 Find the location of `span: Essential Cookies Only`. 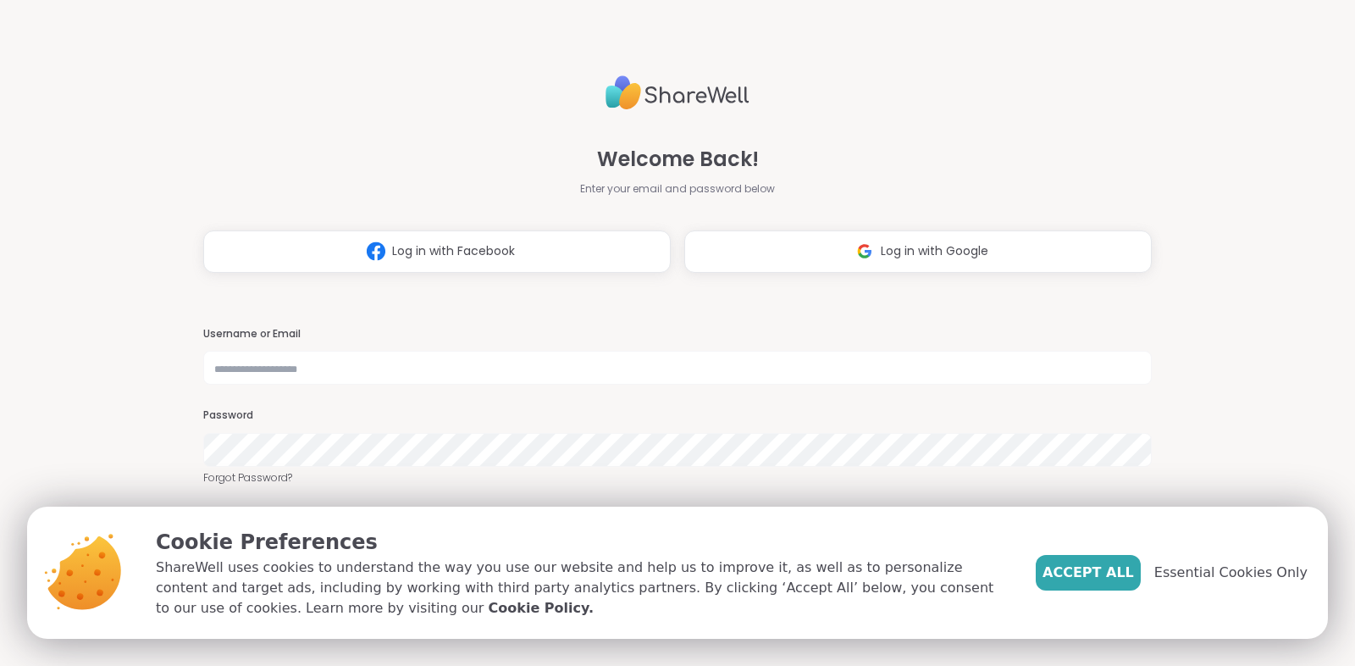

span: Essential Cookies Only is located at coordinates (1231, 573).